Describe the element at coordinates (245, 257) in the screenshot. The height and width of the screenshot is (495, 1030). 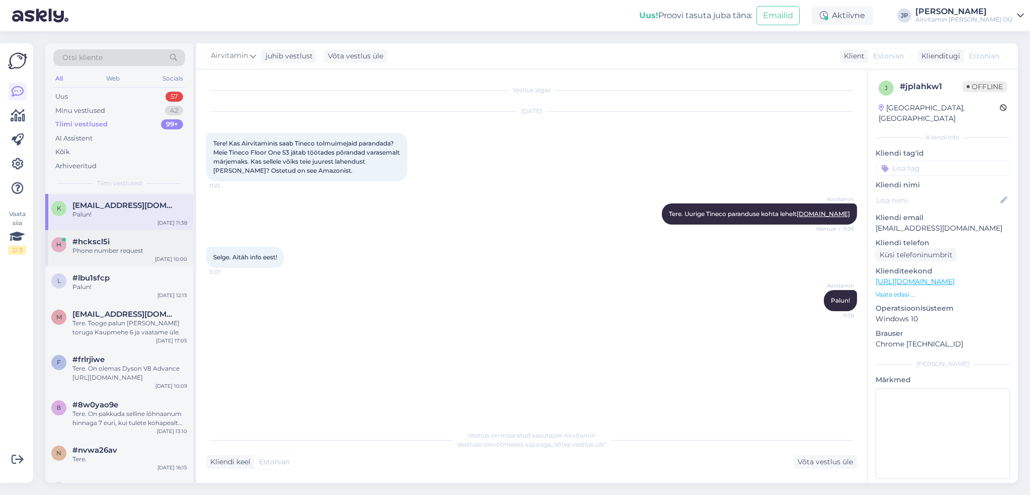
I see `span: Selge. Aitäh info eest!` at that location.